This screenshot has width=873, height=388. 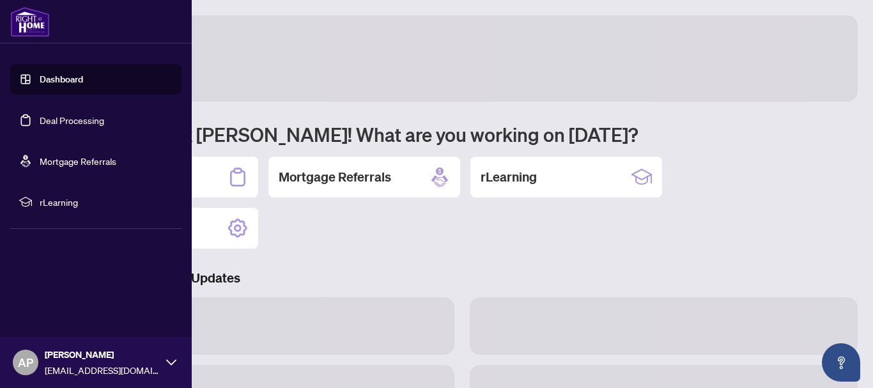 I want to click on button: Open asap, so click(x=841, y=363).